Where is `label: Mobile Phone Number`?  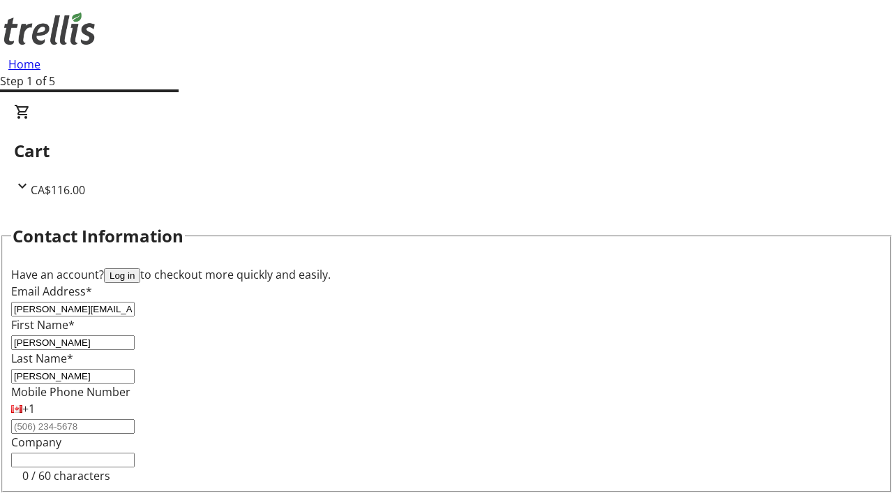
label: Mobile Phone Number is located at coordinates (70, 392).